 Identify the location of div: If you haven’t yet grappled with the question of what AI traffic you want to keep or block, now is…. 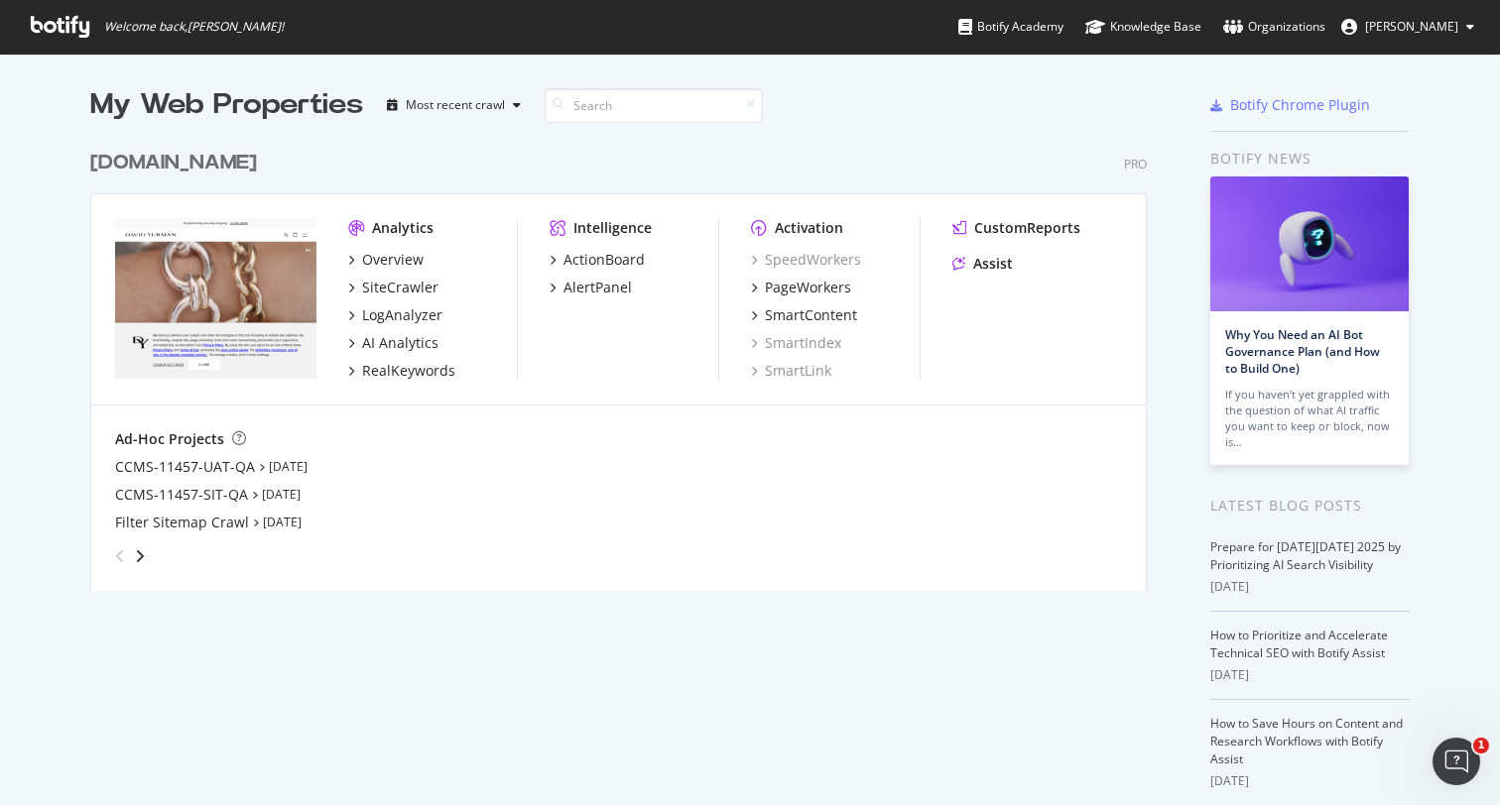
(1309, 419).